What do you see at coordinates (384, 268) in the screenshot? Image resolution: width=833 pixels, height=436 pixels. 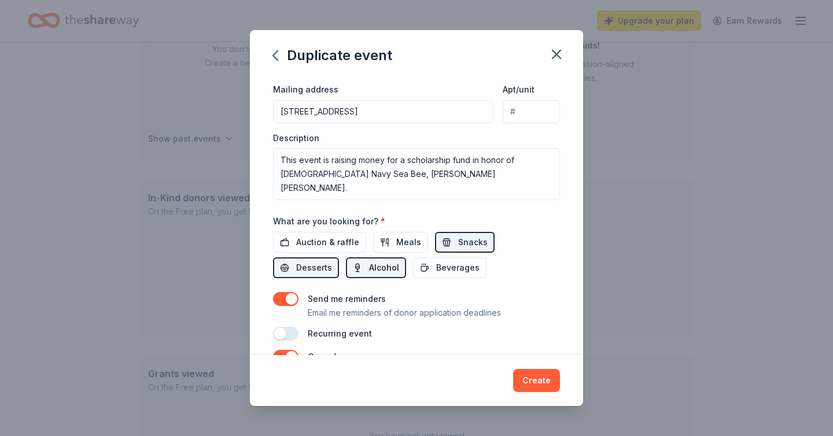 I see `span: Alcohol` at bounding box center [384, 268].